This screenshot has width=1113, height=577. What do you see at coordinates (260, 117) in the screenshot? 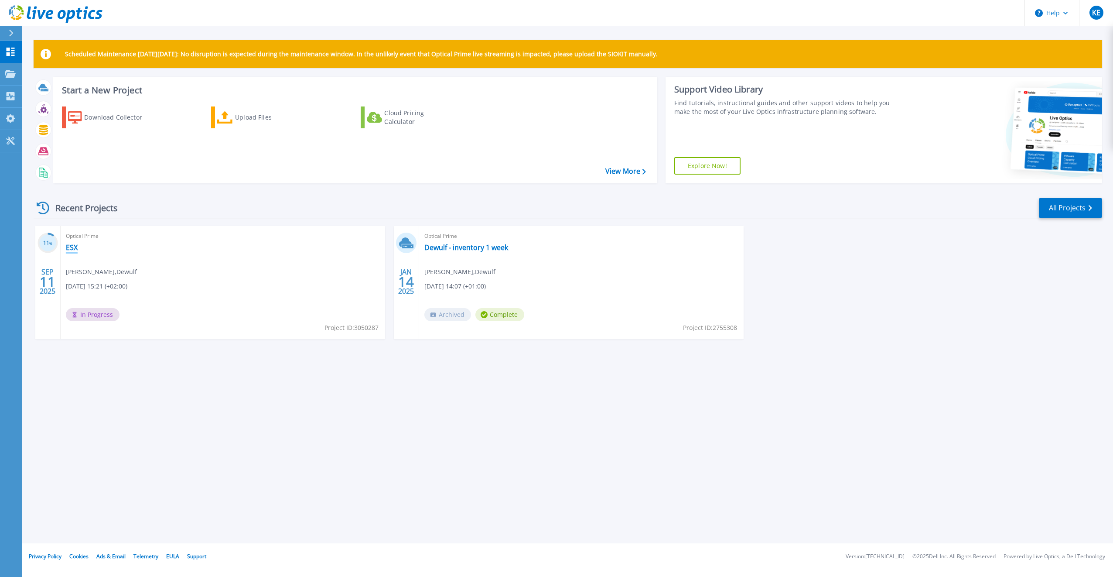
I see `a: Upload Files` at bounding box center [260, 117].